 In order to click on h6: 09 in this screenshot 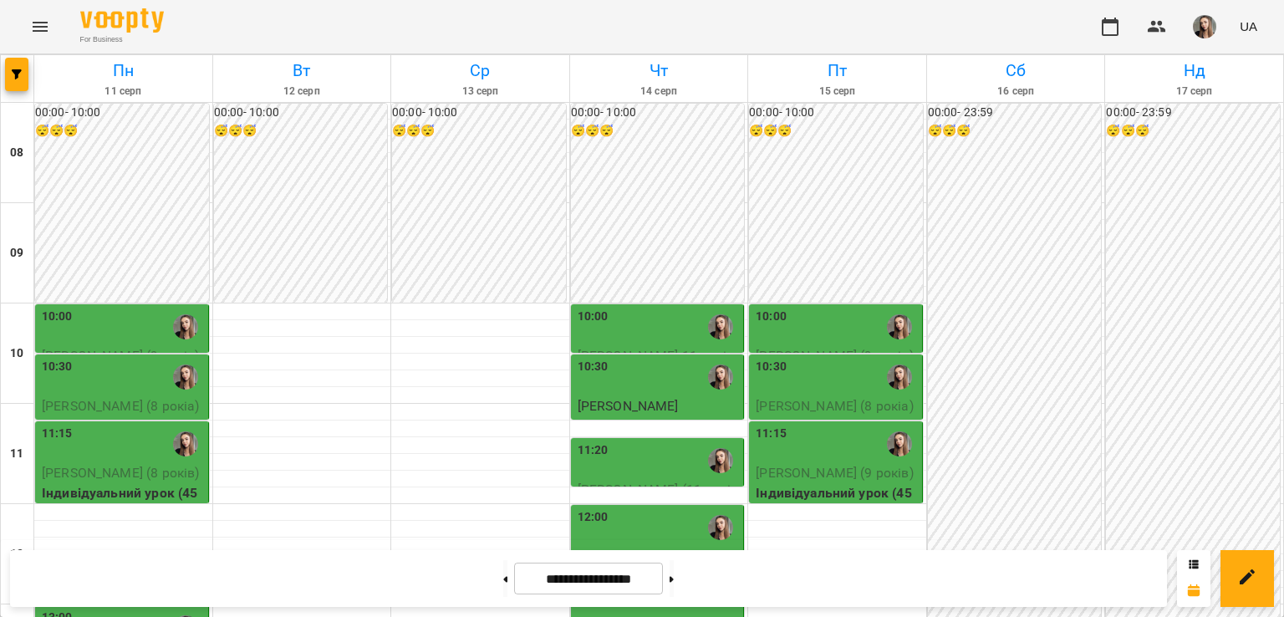, I will do `click(17, 253)`.